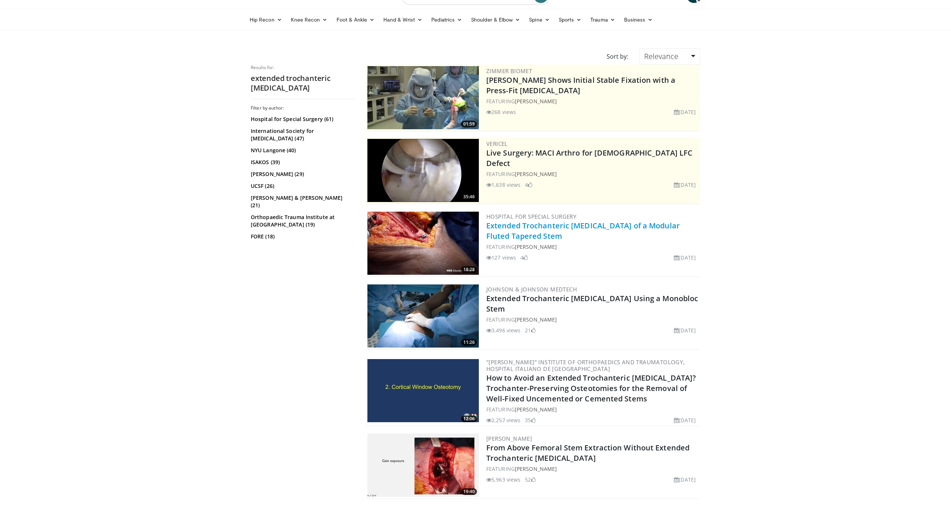 Image resolution: width=951 pixels, height=505 pixels. I want to click on li: 52, so click(530, 480).